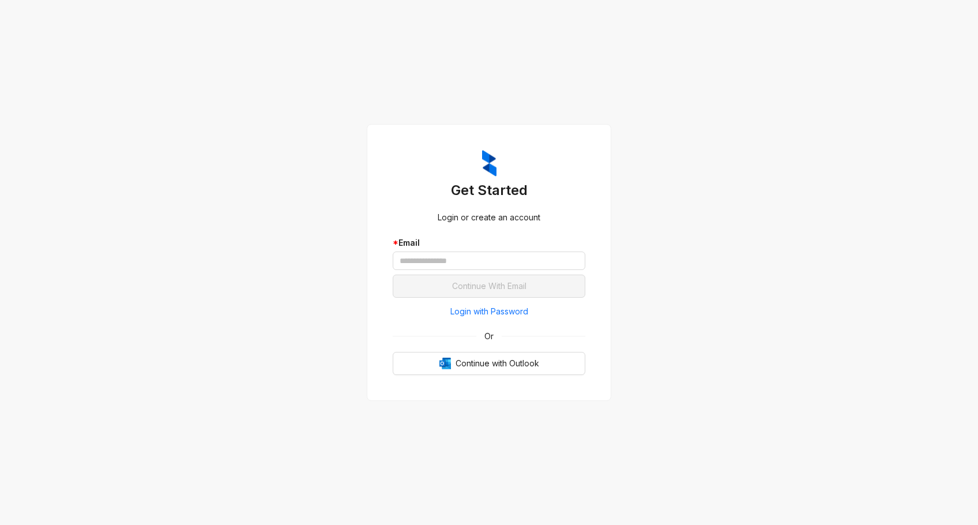  I want to click on div: Login or create an account, so click(489, 217).